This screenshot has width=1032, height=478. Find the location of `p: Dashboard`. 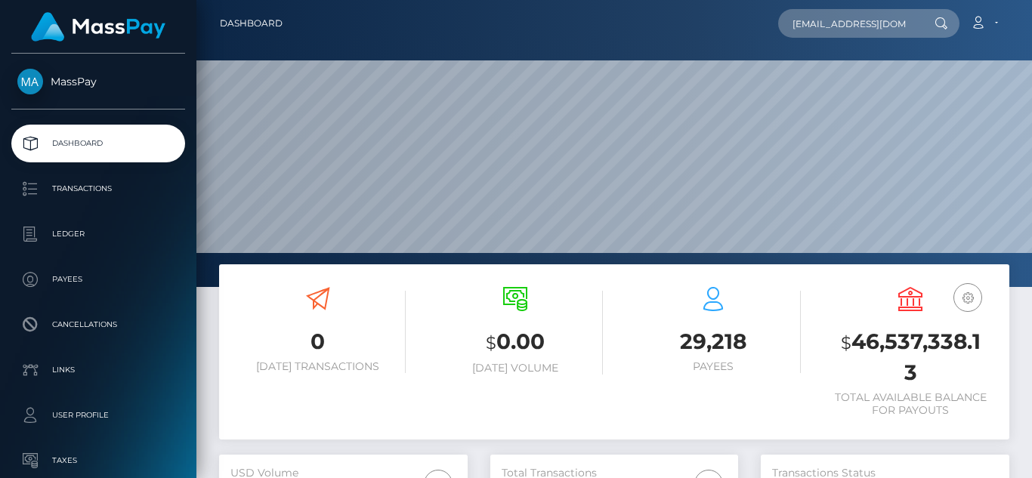

p: Dashboard is located at coordinates (98, 144).